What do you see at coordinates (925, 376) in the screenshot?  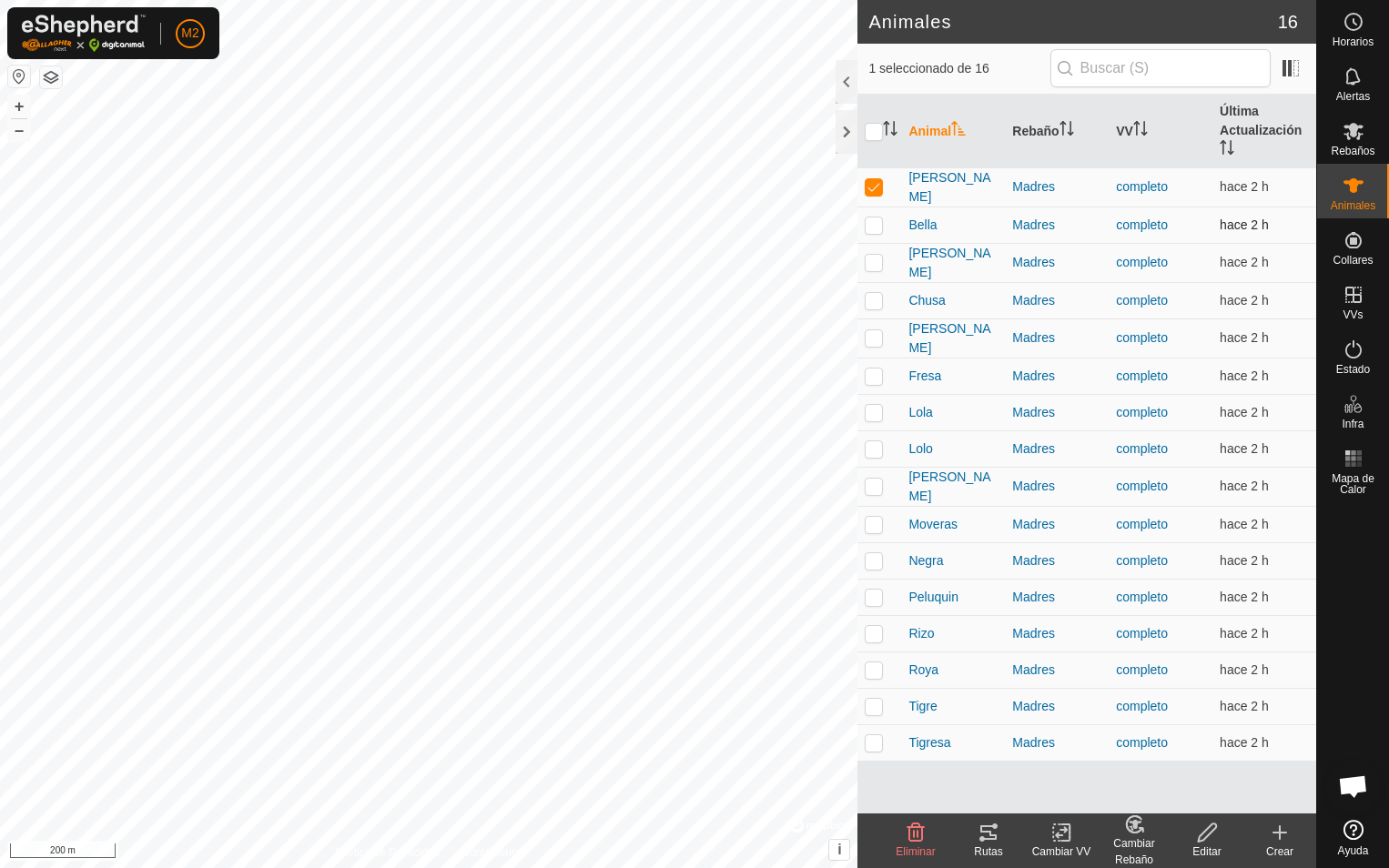 I see `span: Fresa` at bounding box center [925, 376].